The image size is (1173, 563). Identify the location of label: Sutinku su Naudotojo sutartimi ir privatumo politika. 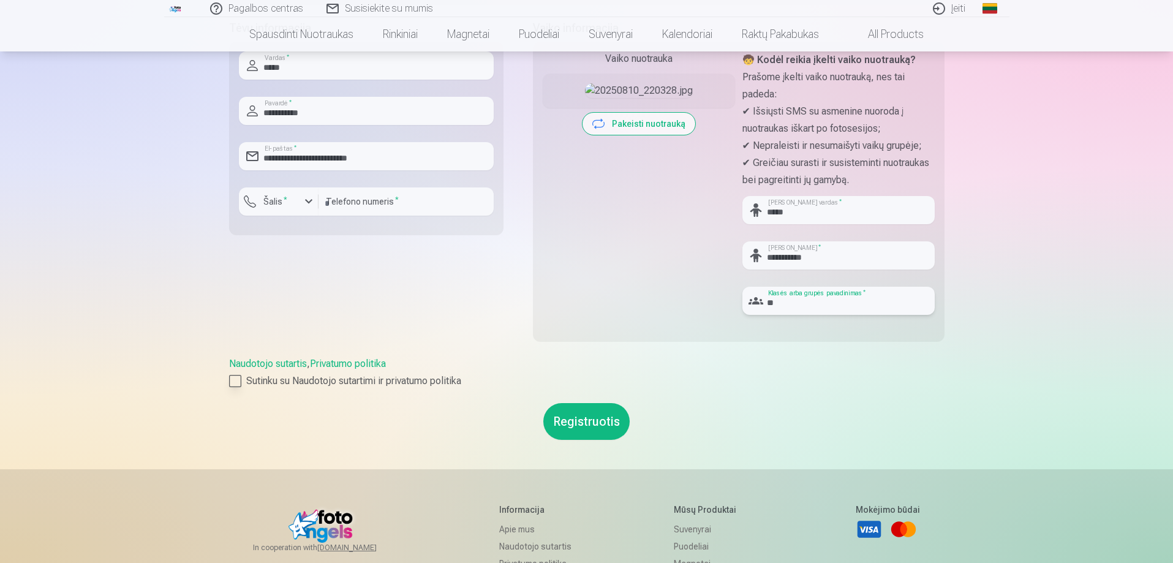
(587, 381).